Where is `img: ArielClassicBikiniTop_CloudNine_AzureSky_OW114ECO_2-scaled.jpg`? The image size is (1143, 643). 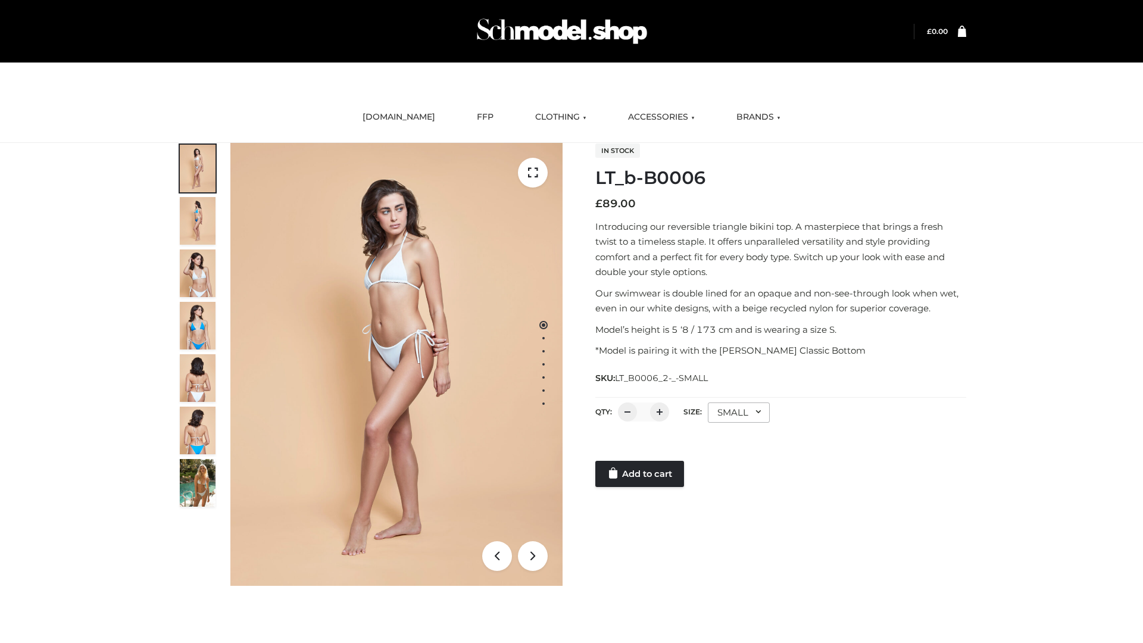 img: ArielClassicBikiniTop_CloudNine_AzureSky_OW114ECO_2-scaled.jpg is located at coordinates (198, 221).